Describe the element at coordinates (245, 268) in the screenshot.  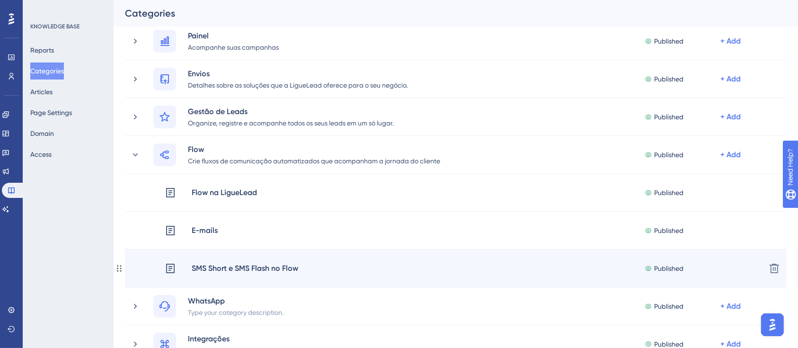
I see `div: SMS Short e SMS Flash no Flow` at that location.